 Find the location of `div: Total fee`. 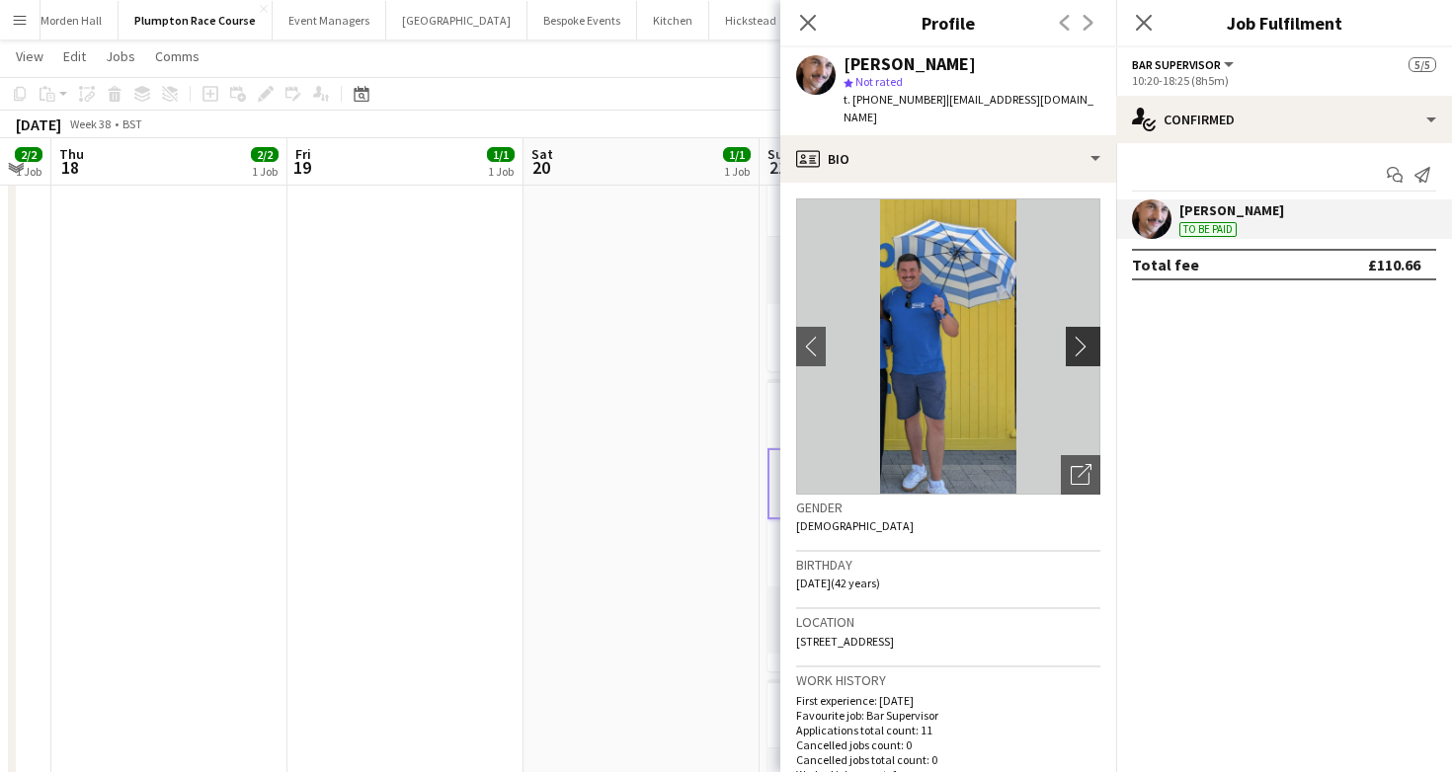

div: Total fee is located at coordinates (1165, 265).